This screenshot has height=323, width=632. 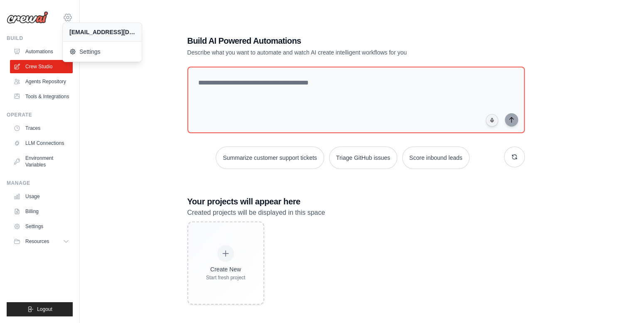 What do you see at coordinates (39, 115) in the screenshot?
I see `div: Operate` at bounding box center [39, 115].